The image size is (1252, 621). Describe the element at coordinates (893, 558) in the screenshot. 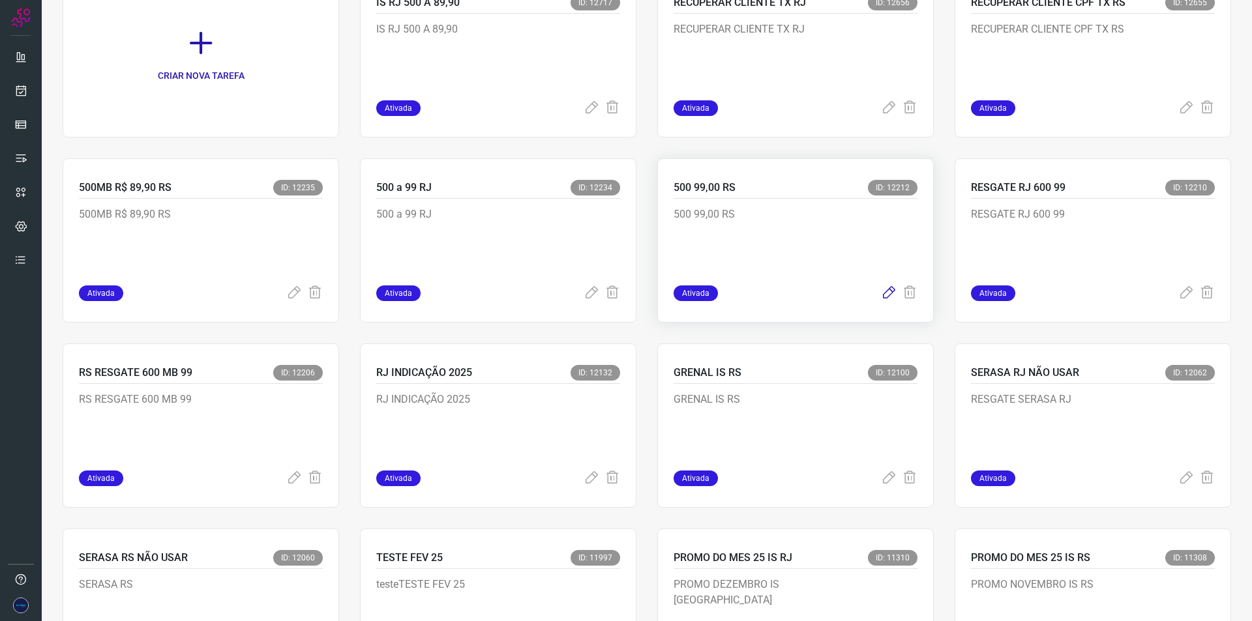

I see `span: ID: 11310` at that location.